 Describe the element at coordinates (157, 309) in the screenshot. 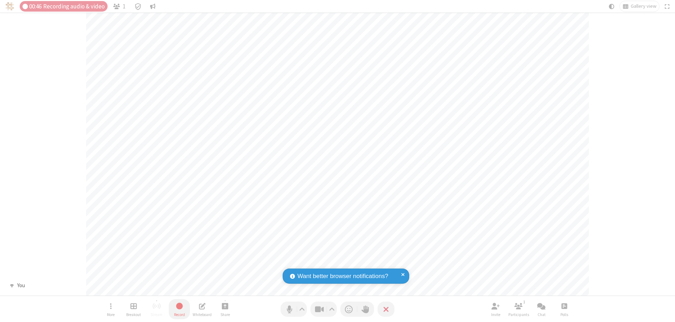

I see `button: Unable to start streaming without first stopping recording` at that location.